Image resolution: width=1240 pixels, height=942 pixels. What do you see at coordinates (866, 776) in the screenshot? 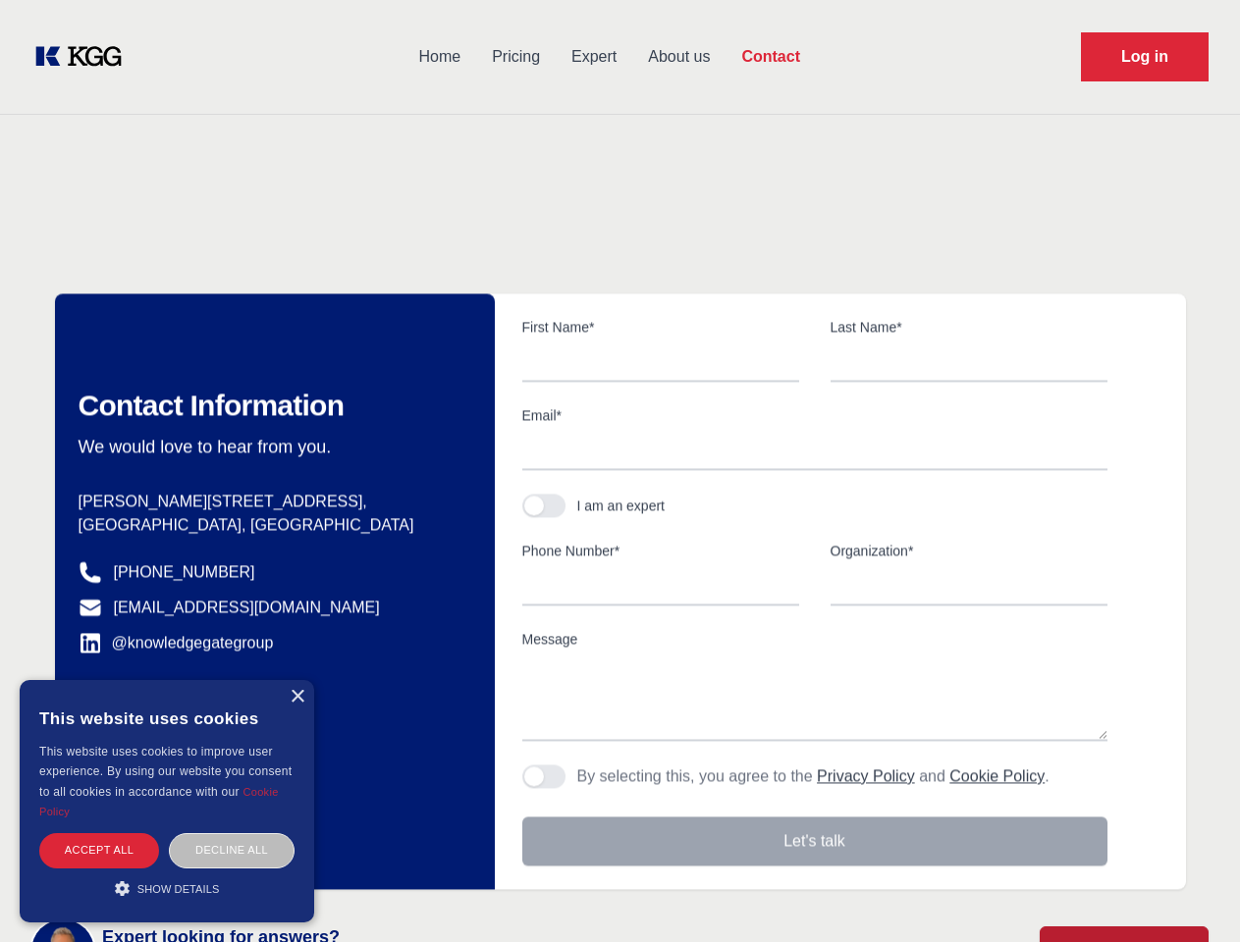
I see `a: Privacy Policy` at bounding box center [866, 776].